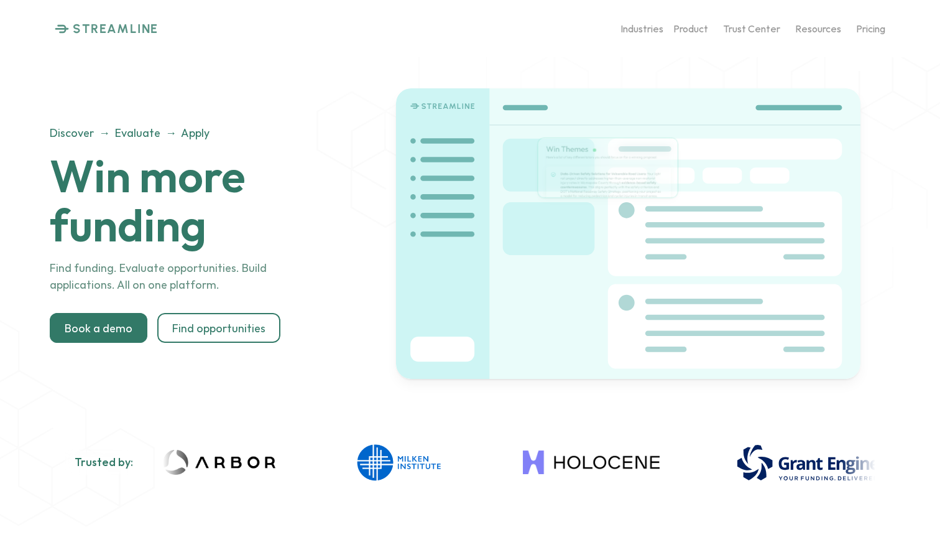 This screenshot has height=537, width=940. I want to click on p: STREAMLINE, so click(116, 29).